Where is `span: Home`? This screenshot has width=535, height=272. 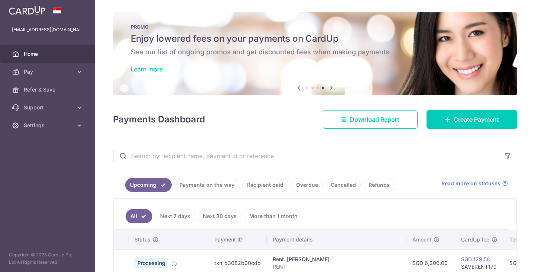 span: Home is located at coordinates (48, 54).